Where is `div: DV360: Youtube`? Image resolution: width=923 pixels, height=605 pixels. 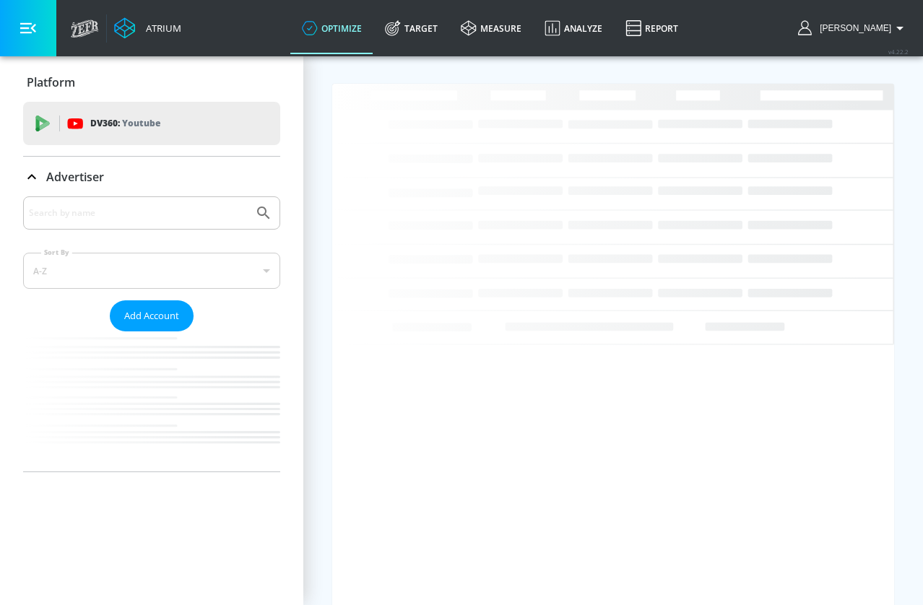 div: DV360: Youtube is located at coordinates (152, 124).